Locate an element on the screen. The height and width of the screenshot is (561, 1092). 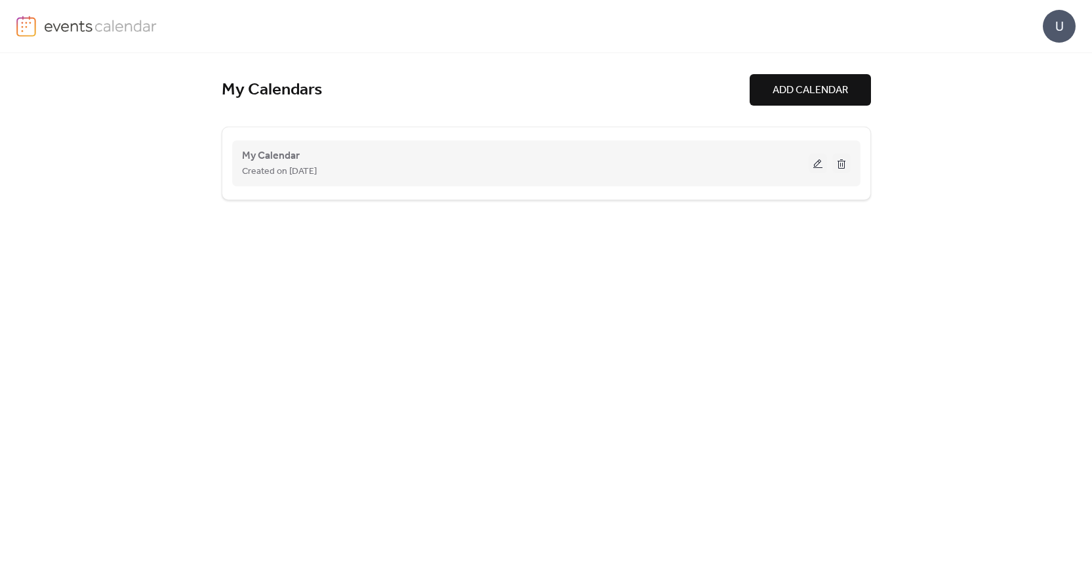
div: U is located at coordinates (1059, 26).